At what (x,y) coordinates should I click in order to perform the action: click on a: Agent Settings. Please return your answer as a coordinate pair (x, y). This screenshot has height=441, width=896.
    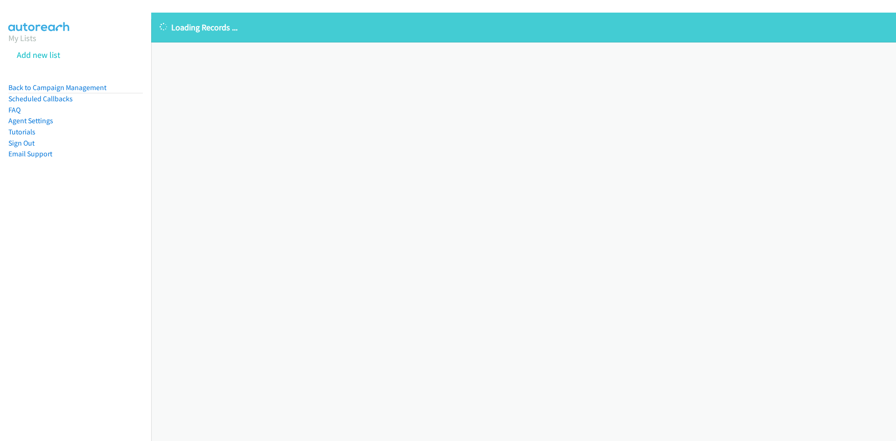
    Looking at the image, I should click on (31, 120).